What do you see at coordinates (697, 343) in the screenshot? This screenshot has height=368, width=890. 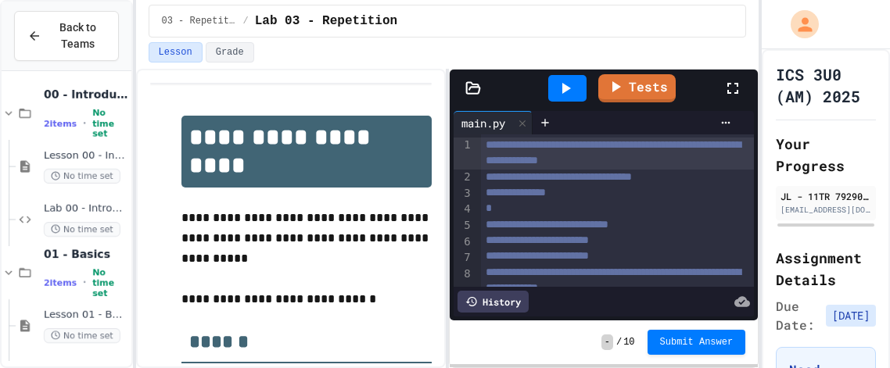 I see `span: Submit Answer` at bounding box center [697, 343].